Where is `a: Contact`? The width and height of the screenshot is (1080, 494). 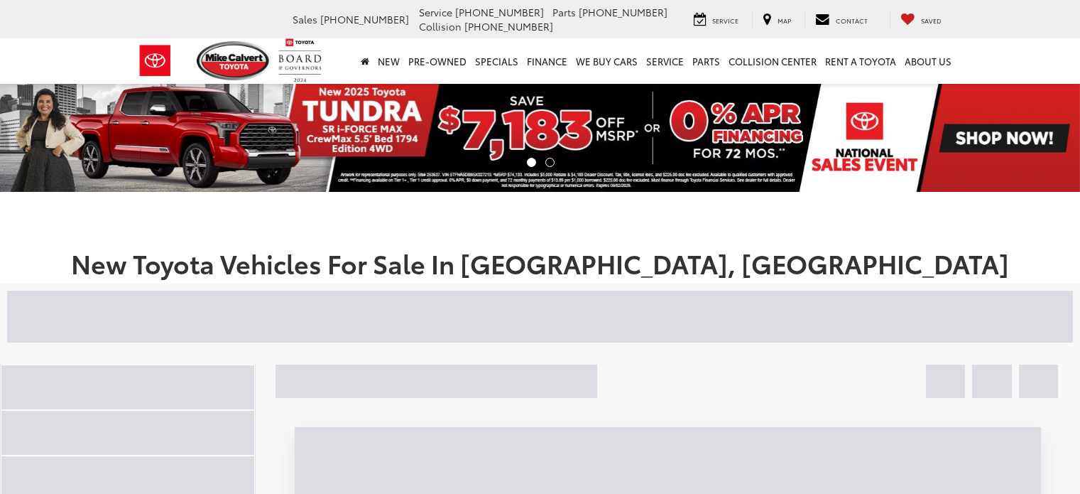
a: Contact is located at coordinates (842, 20).